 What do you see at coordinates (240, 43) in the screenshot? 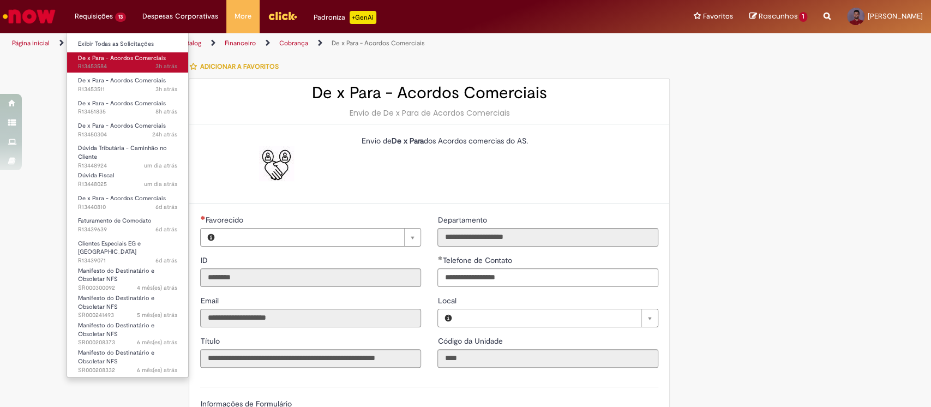
I see `a: Financeiro` at bounding box center [240, 43].